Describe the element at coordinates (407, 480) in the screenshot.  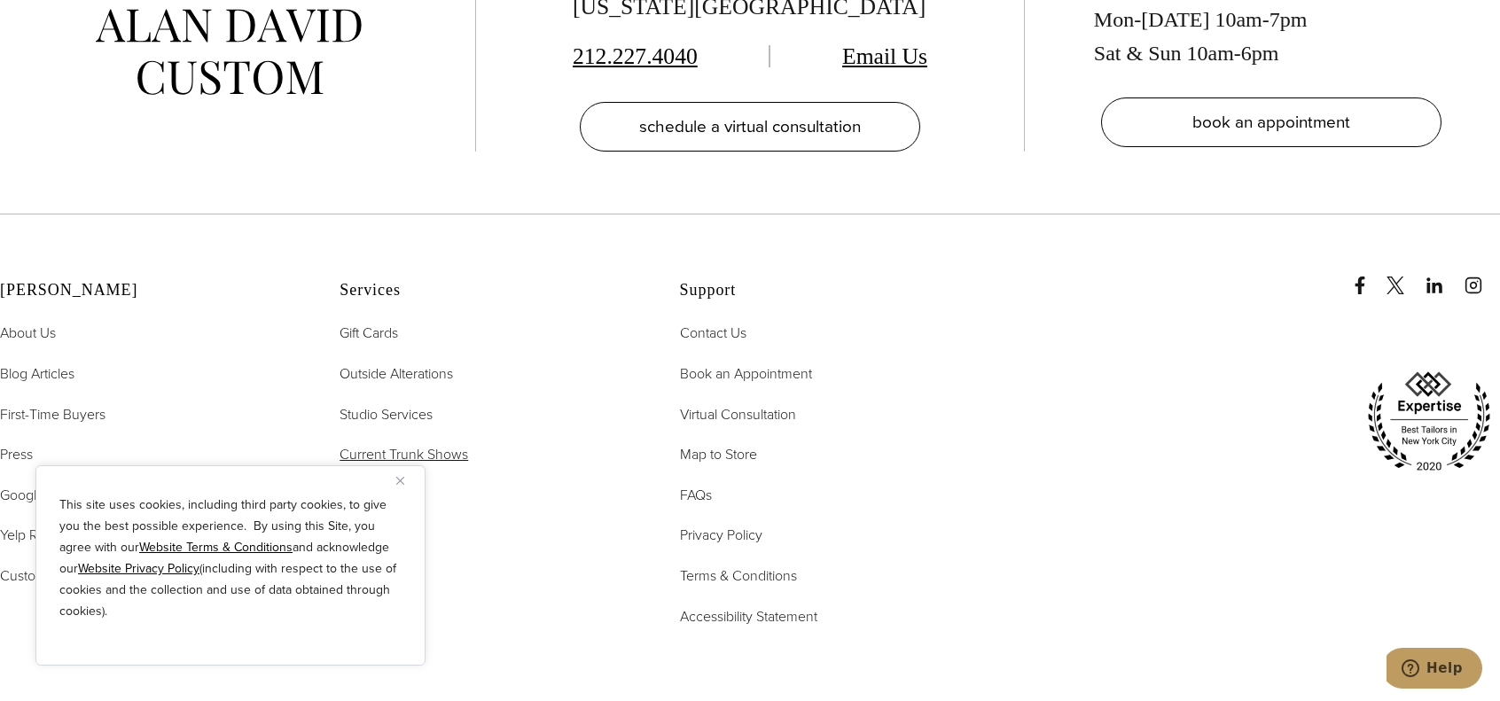
I see `button: Close` at that location.